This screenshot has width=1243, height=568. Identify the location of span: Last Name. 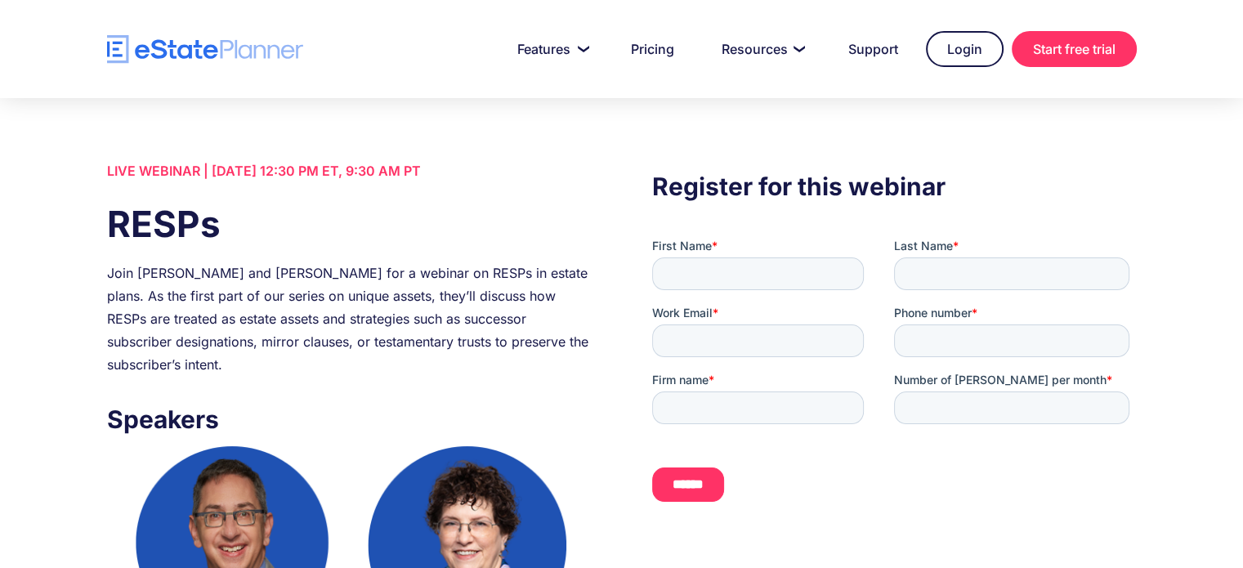
(271, 7).